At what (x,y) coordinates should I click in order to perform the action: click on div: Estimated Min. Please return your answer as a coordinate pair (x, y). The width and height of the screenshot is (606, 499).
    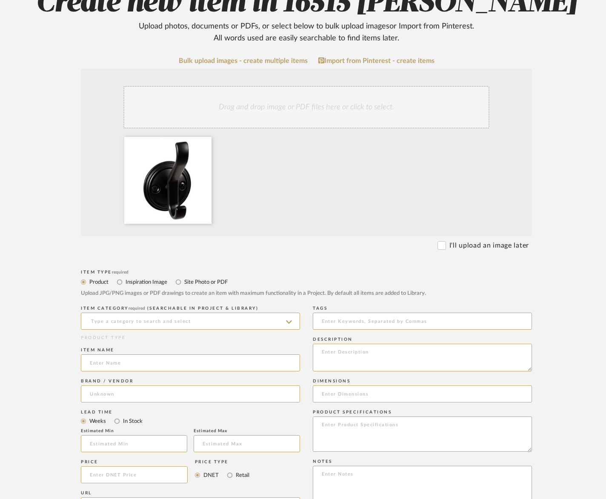
    Looking at the image, I should click on (134, 431).